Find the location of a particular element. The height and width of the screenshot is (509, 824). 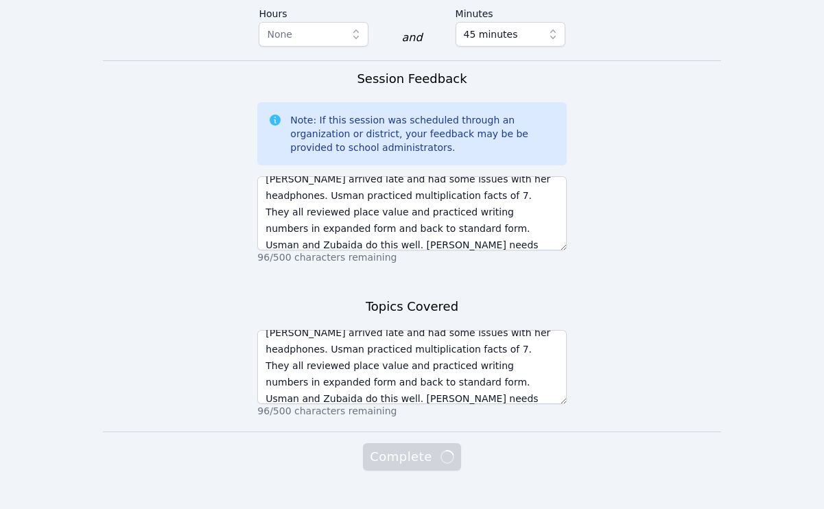

h3: Session Feedback is located at coordinates (411, 79).